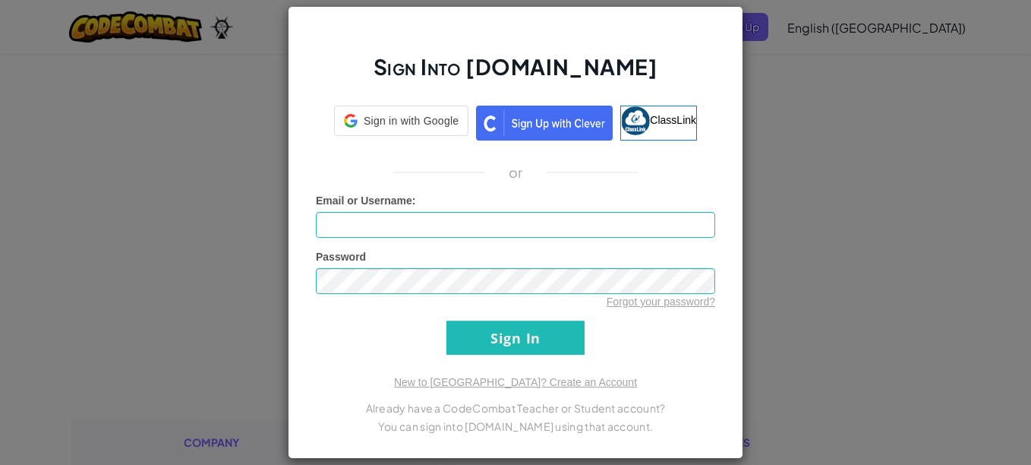 The height and width of the screenshot is (465, 1031). What do you see at coordinates (544, 123) in the screenshot?
I see `img: clever_sso_button@2x.png` at bounding box center [544, 123].